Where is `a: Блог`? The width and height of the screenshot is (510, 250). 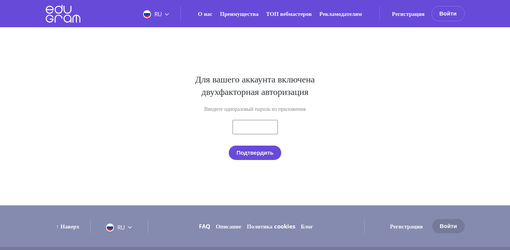 a: Блог is located at coordinates (307, 226).